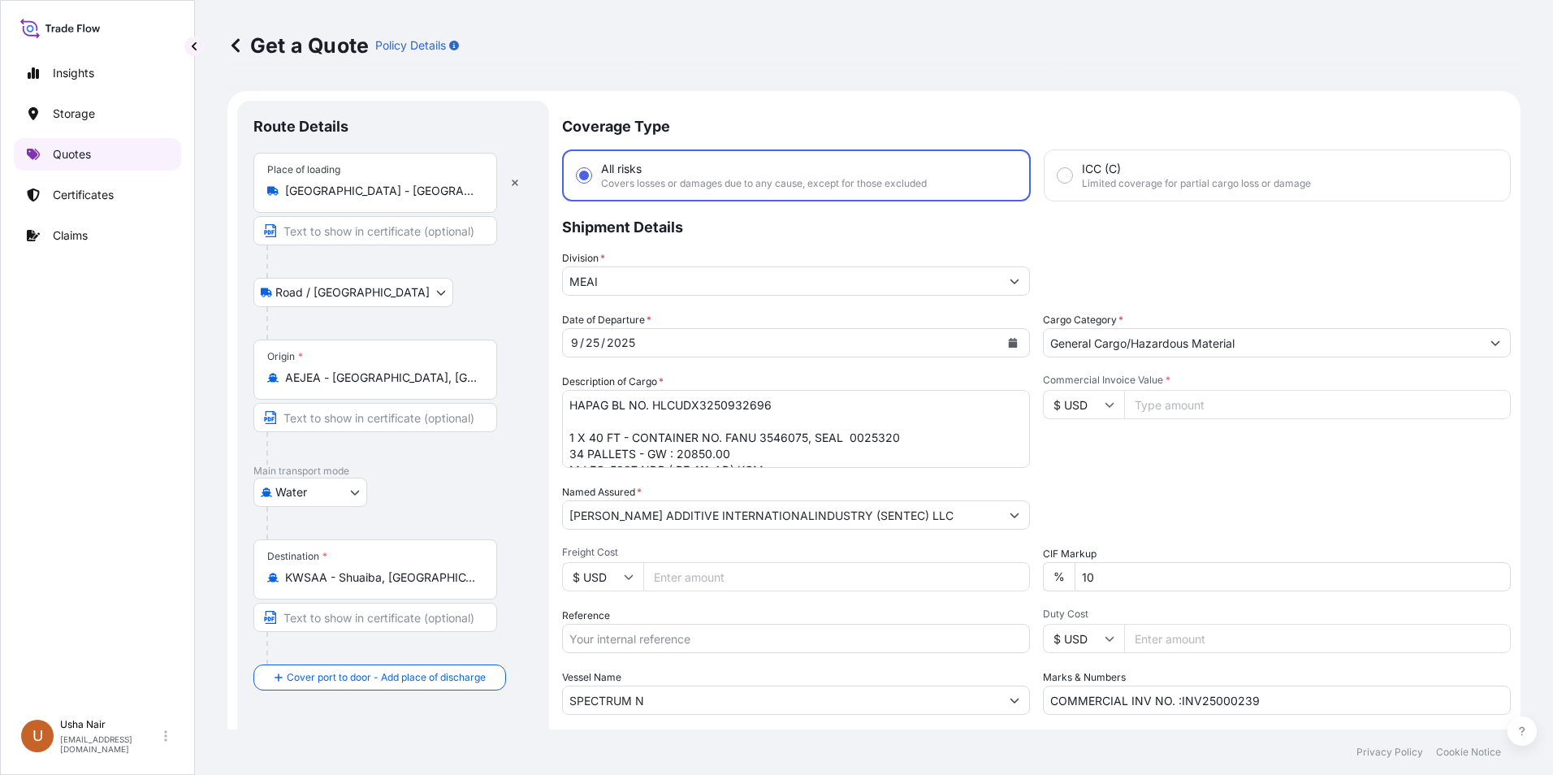 This screenshot has width=1553, height=775. What do you see at coordinates (37, 736) in the screenshot?
I see `span: U` at bounding box center [37, 736].